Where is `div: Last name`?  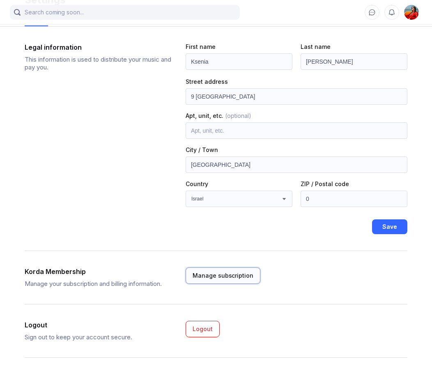 div: Last name is located at coordinates (354, 46).